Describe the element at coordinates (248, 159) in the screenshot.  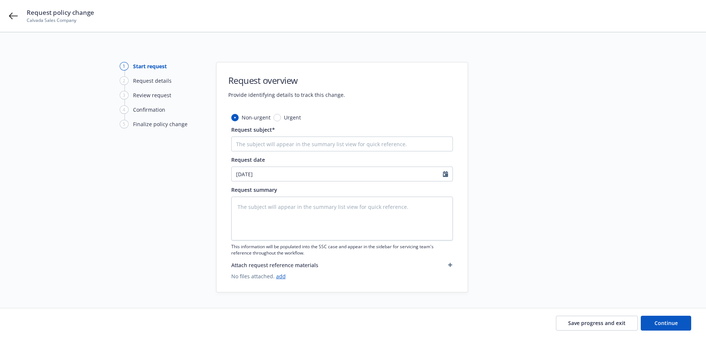
I see `span: Request date` at that location.